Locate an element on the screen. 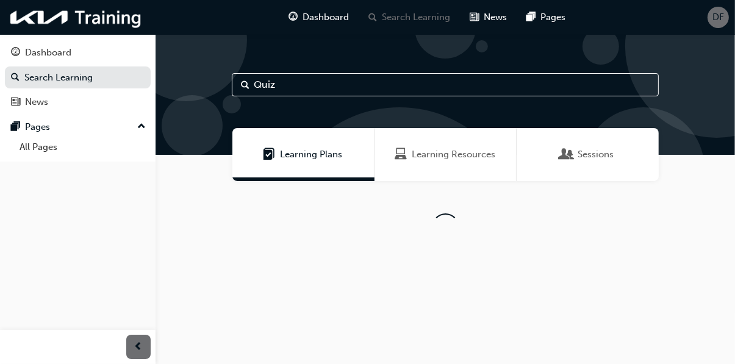 The image size is (735, 364). button: Pages is located at coordinates (77, 127).